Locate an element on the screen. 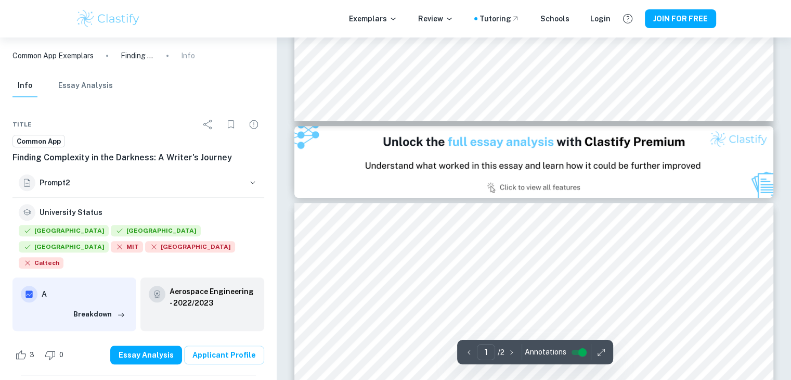  h6: Finding Complexity in the Darkness: A Writer's Journey is located at coordinates (138, 158).